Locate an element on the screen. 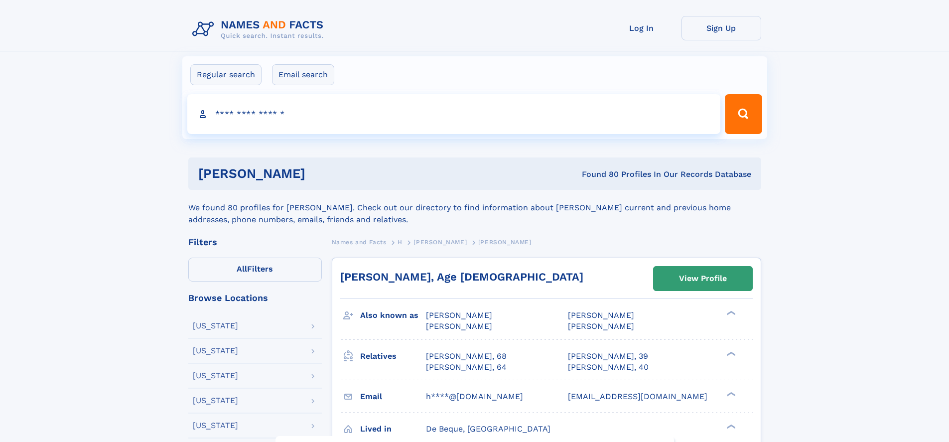 This screenshot has height=442, width=949. a: View Profile is located at coordinates (703, 279).